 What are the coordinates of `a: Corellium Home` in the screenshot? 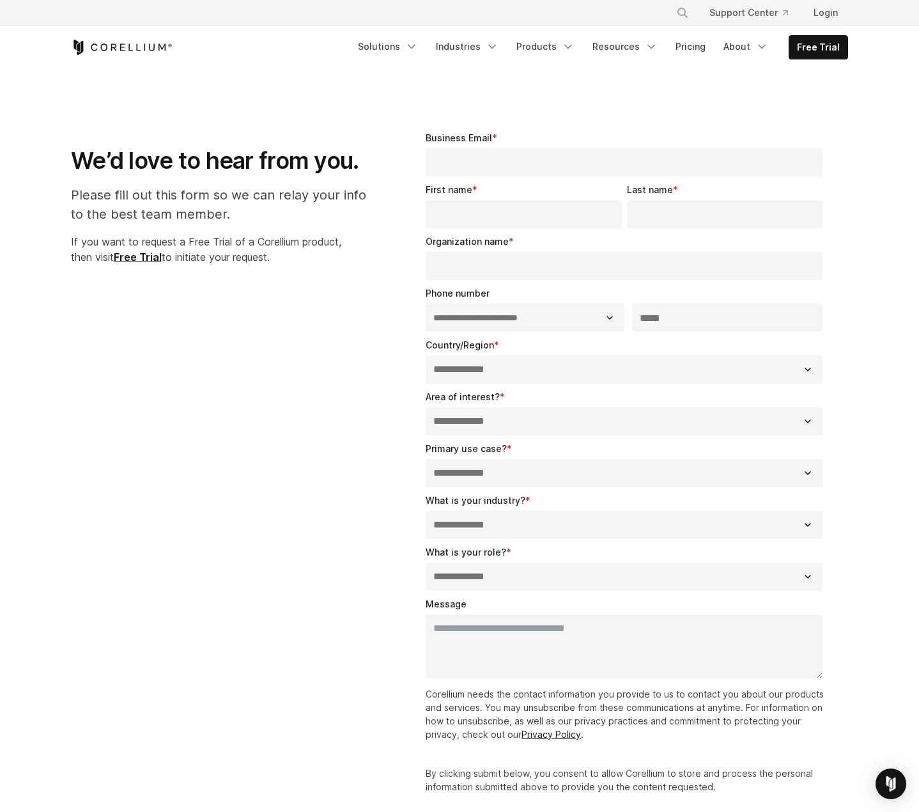 It's located at (121, 47).